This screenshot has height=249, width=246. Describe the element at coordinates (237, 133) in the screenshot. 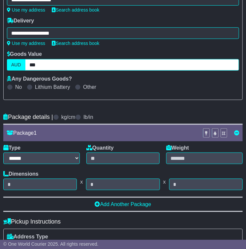

I see `a: Remove this item` at that location.